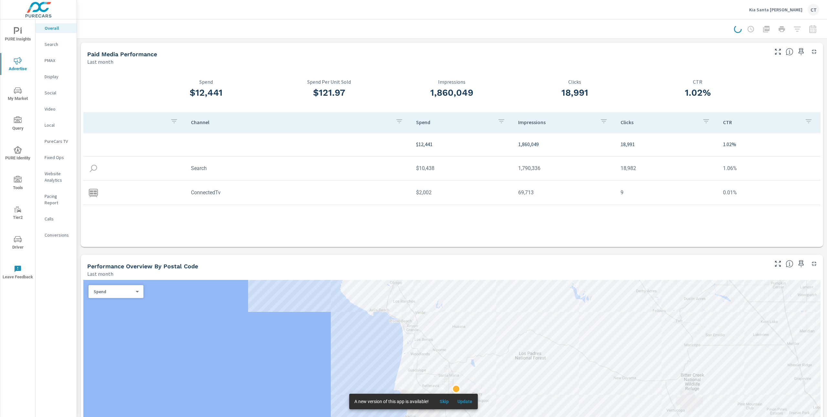 Image resolution: width=827 pixels, height=417 pixels. I want to click on p: Fixed Ops, so click(58, 157).